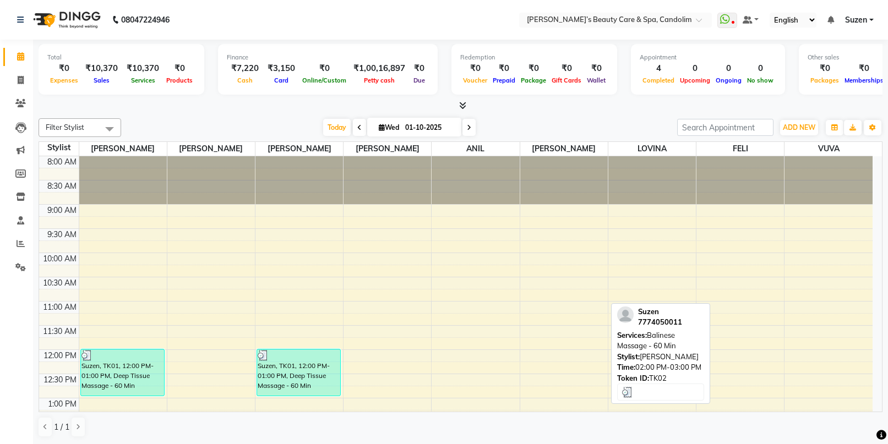 Image resolution: width=888 pixels, height=444 pixels. What do you see at coordinates (652, 149) in the screenshot?
I see `span: LOVINA` at bounding box center [652, 149].